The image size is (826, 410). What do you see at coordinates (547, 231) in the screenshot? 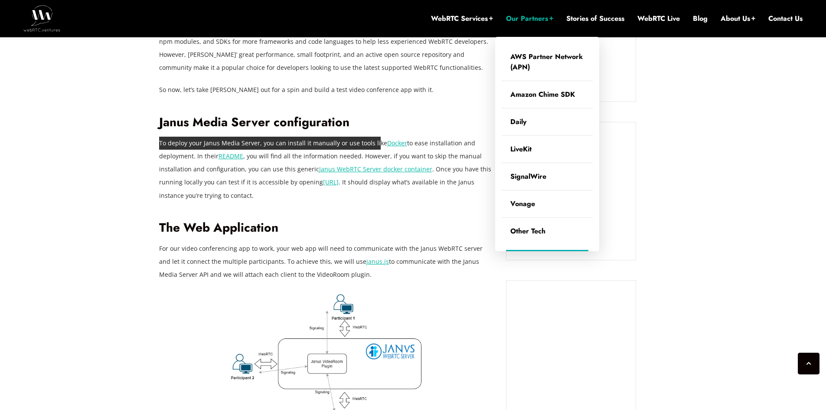
I see `a: Other Tech` at bounding box center [547, 231].